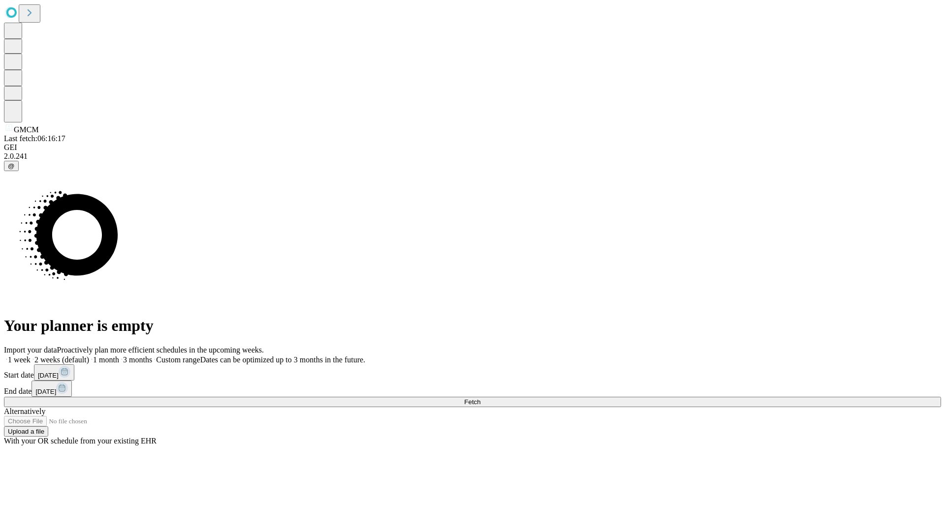  I want to click on span: 1 week, so click(19, 360).